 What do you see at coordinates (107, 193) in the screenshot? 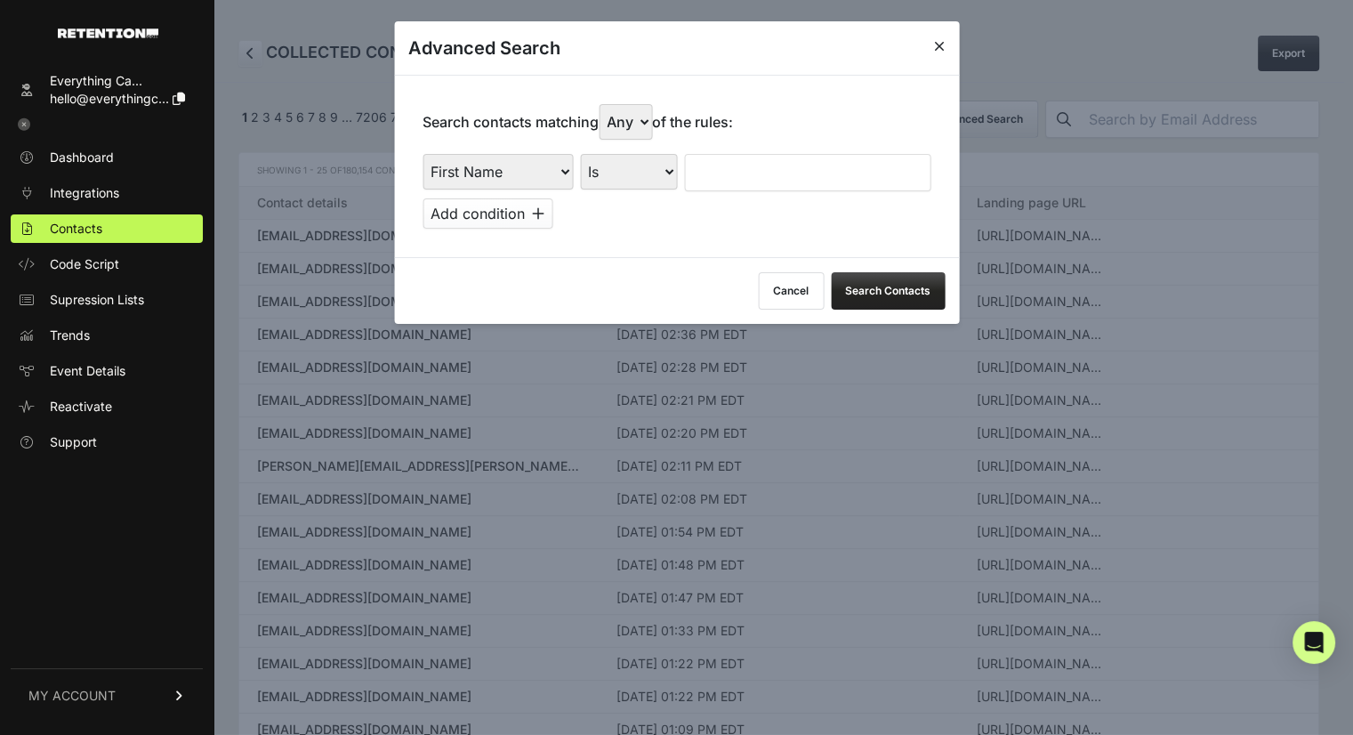
I see `a: Integrations` at bounding box center [107, 193].